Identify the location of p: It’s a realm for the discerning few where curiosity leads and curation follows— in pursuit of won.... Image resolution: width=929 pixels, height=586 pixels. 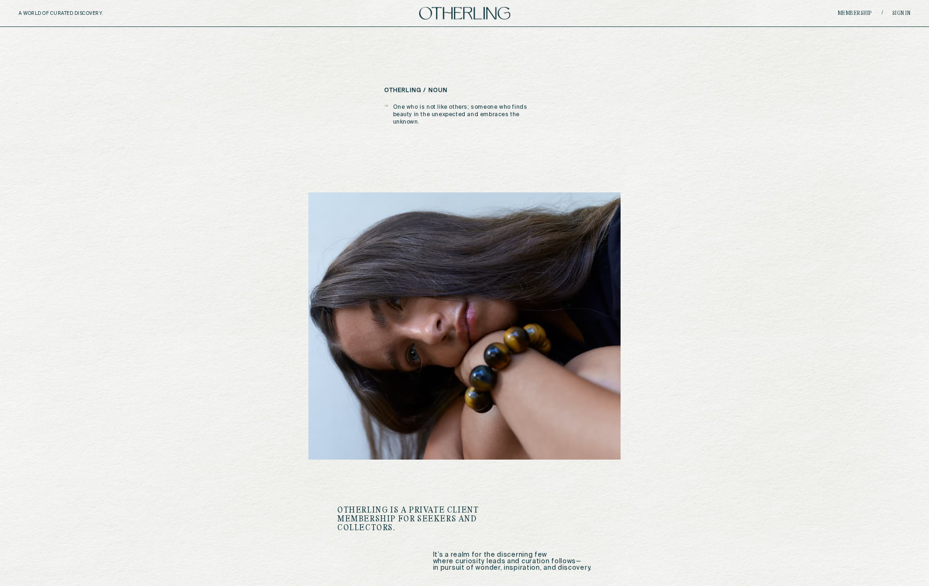
(464, 562).